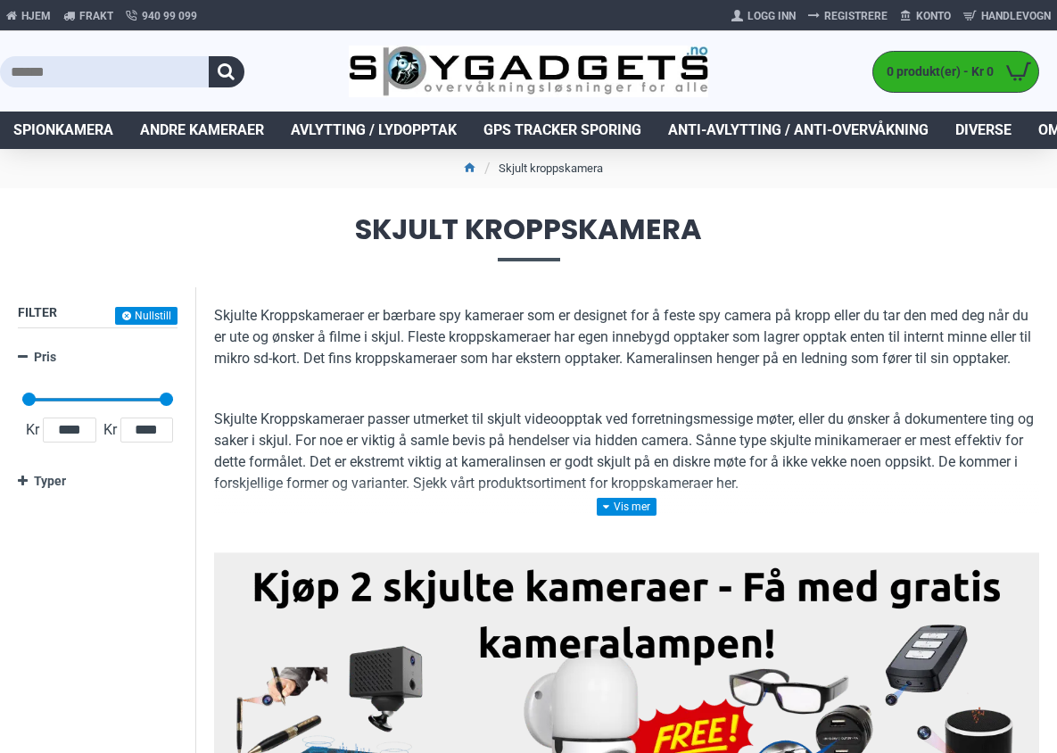 This screenshot has height=753, width=1057. Describe the element at coordinates (169, 16) in the screenshot. I see `span: 940 99 099` at that location.